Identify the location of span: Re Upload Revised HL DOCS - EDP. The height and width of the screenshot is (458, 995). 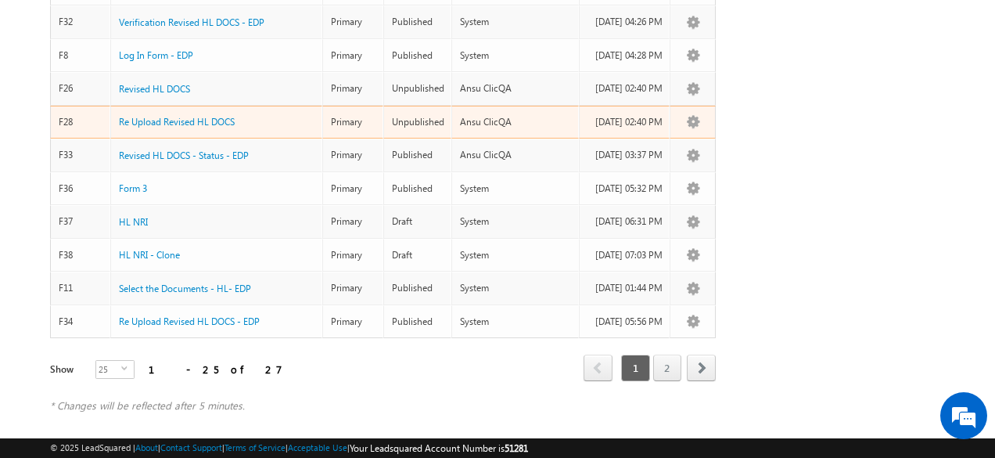
(189, 321).